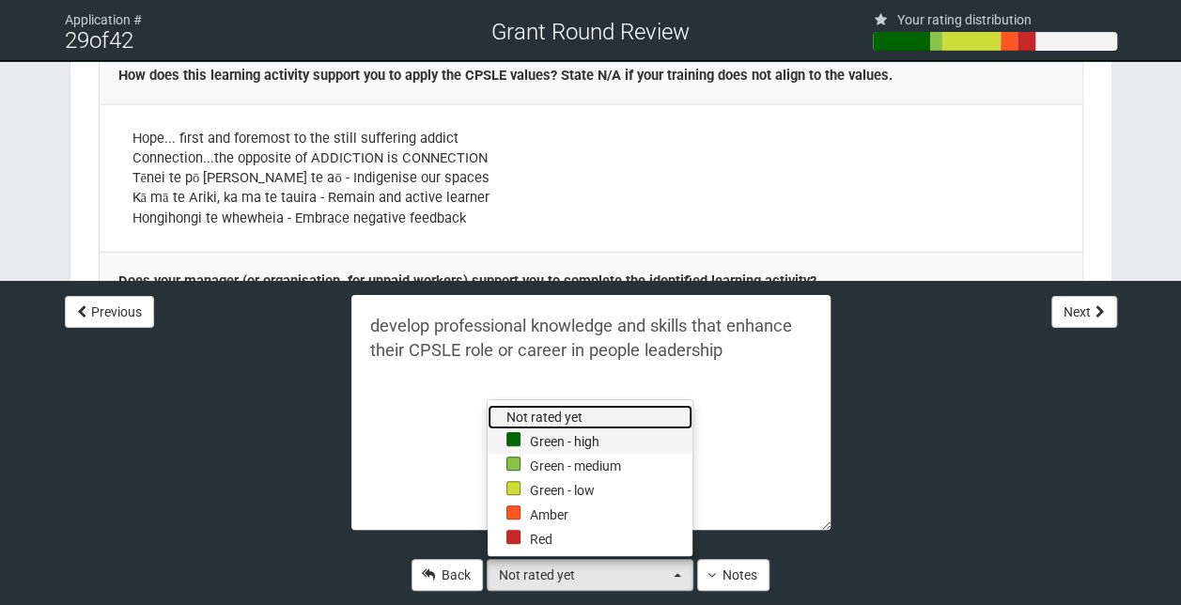 This screenshot has width=1181, height=605. What do you see at coordinates (591, 177) in the screenshot?
I see `td: Hope... first and foremost to the still suffering addict Connection...the opposite of ADDICTION i...` at bounding box center [591, 177].